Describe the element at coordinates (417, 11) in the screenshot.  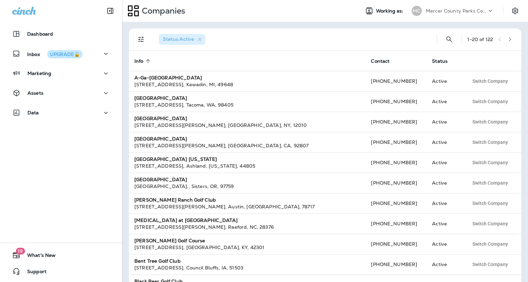
I see `div: MC` at that location.